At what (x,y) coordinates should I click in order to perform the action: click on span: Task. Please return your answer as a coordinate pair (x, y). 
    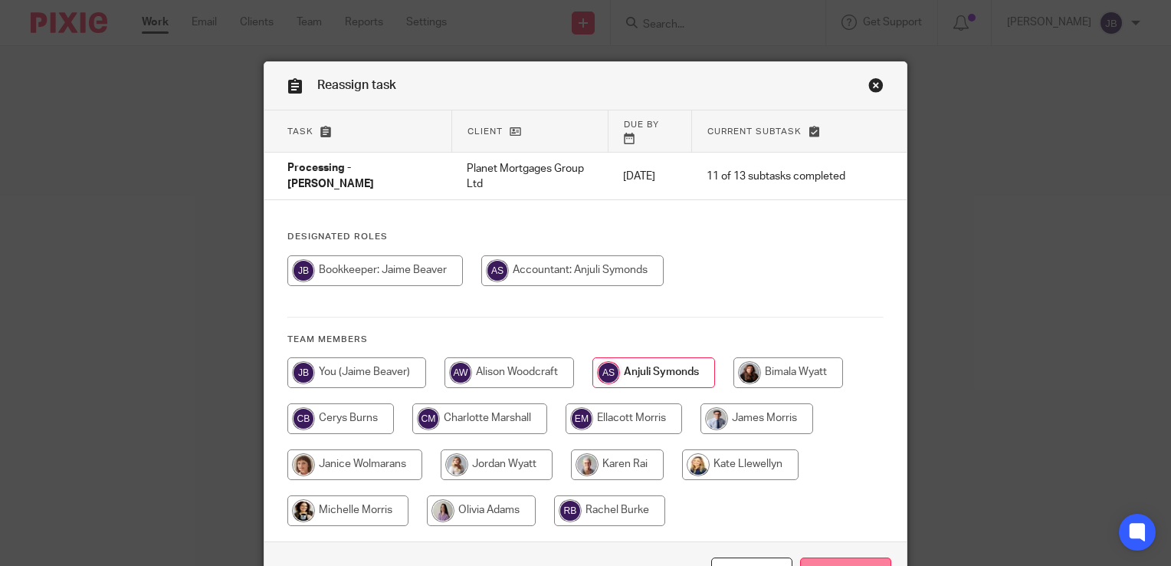
    Looking at the image, I should click on (300, 131).